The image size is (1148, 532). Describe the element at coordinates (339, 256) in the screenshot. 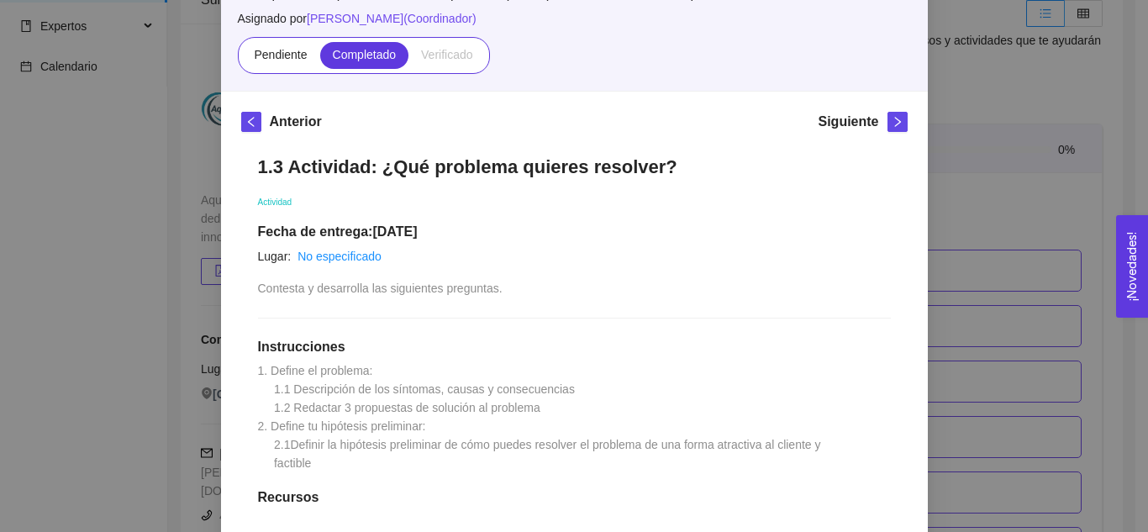

I see `a: No especificado` at that location.